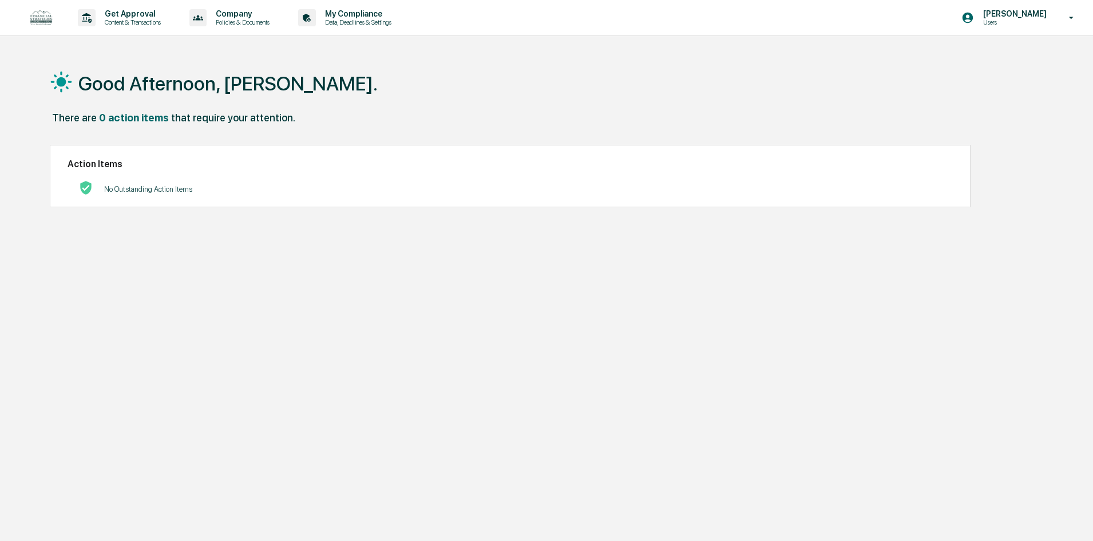  Describe the element at coordinates (241, 14) in the screenshot. I see `p: Company` at that location.